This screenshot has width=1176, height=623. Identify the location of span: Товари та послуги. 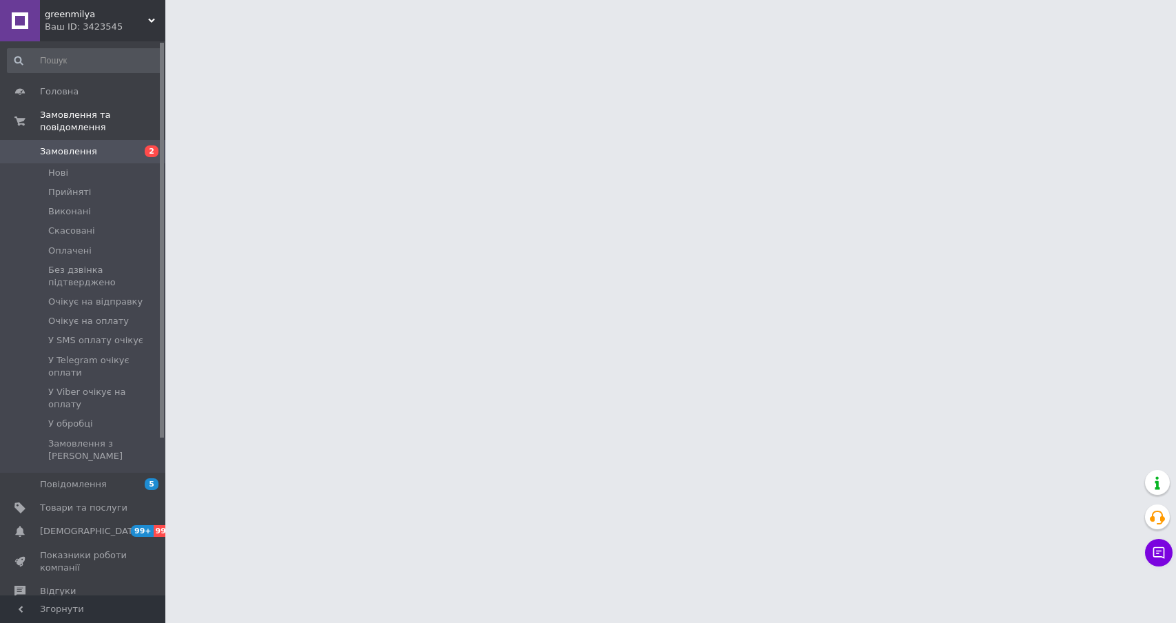
(83, 508).